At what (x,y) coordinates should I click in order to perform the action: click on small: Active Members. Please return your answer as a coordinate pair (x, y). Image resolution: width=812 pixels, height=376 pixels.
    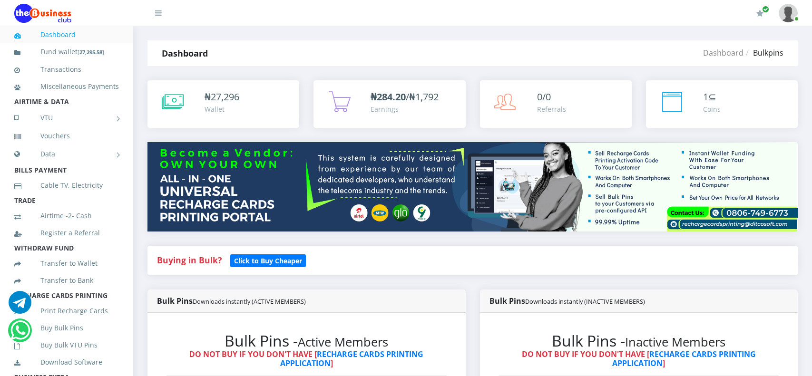
    Looking at the image, I should click on (343, 342).